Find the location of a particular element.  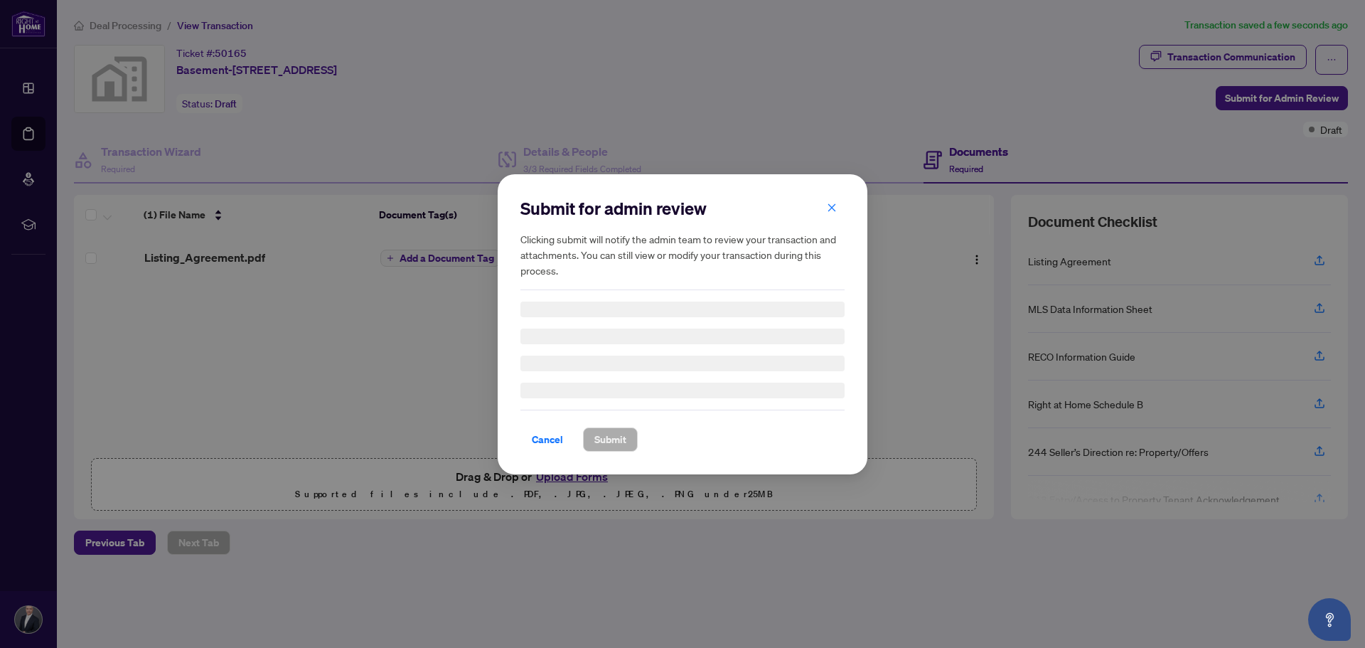

h5: Clicking submit will notify the admin team to review your transaction and attachments. You can st... is located at coordinates (683, 255).